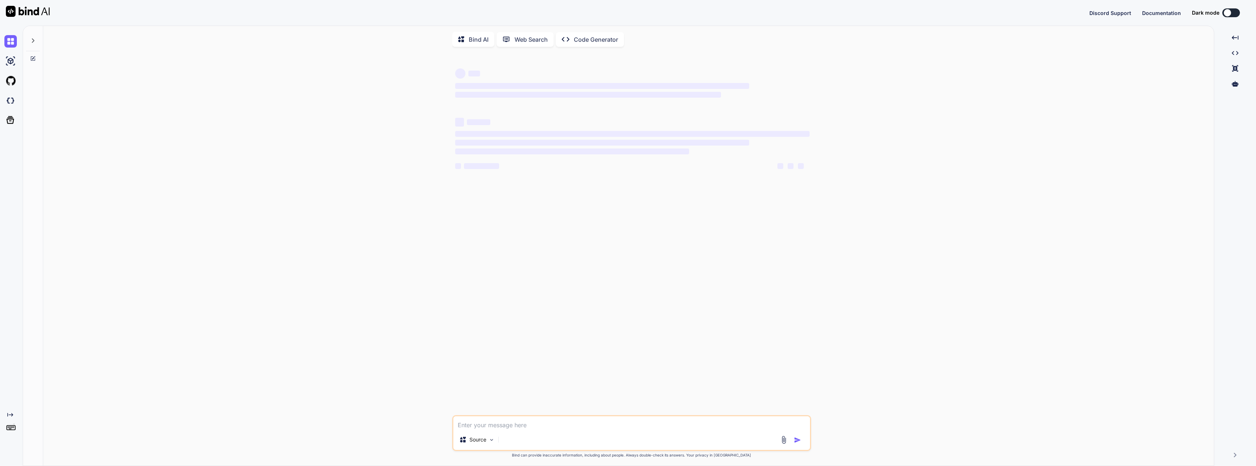 The width and height of the screenshot is (1256, 466). What do you see at coordinates (1161, 13) in the screenshot?
I see `span: Documentation` at bounding box center [1161, 13].